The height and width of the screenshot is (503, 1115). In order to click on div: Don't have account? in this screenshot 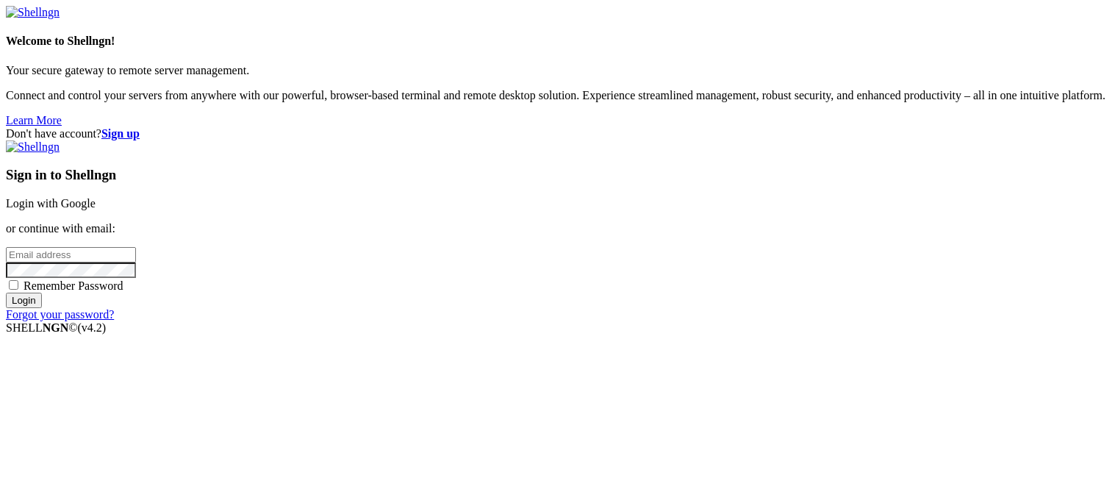, I will do `click(557, 134)`.